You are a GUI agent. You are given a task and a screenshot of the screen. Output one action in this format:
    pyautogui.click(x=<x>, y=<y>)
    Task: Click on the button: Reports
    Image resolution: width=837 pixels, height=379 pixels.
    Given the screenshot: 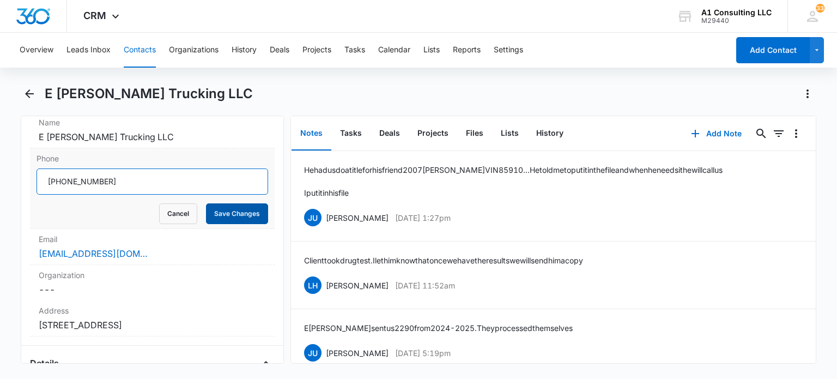 What is the action you would take?
    pyautogui.click(x=467, y=50)
    